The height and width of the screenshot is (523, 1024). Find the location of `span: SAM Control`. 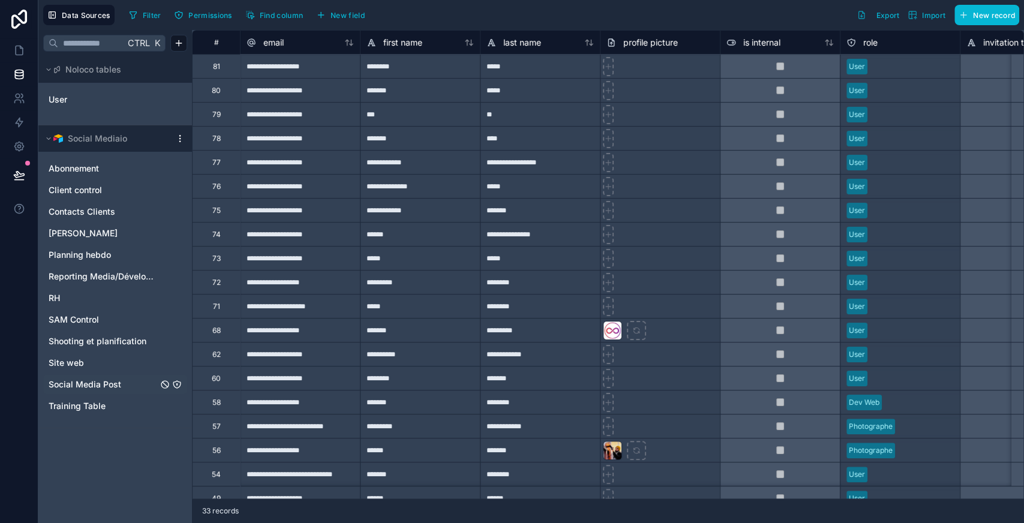

span: SAM Control is located at coordinates (74, 320).